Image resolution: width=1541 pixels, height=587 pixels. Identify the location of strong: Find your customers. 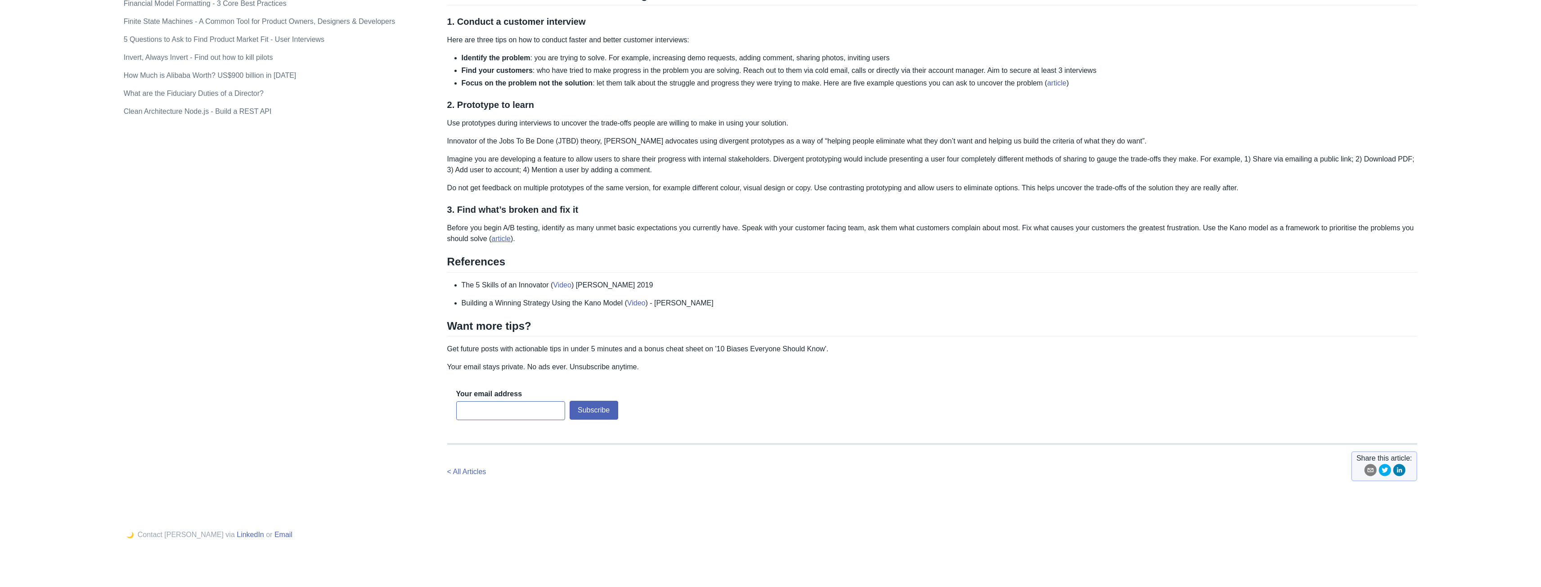
(497, 70).